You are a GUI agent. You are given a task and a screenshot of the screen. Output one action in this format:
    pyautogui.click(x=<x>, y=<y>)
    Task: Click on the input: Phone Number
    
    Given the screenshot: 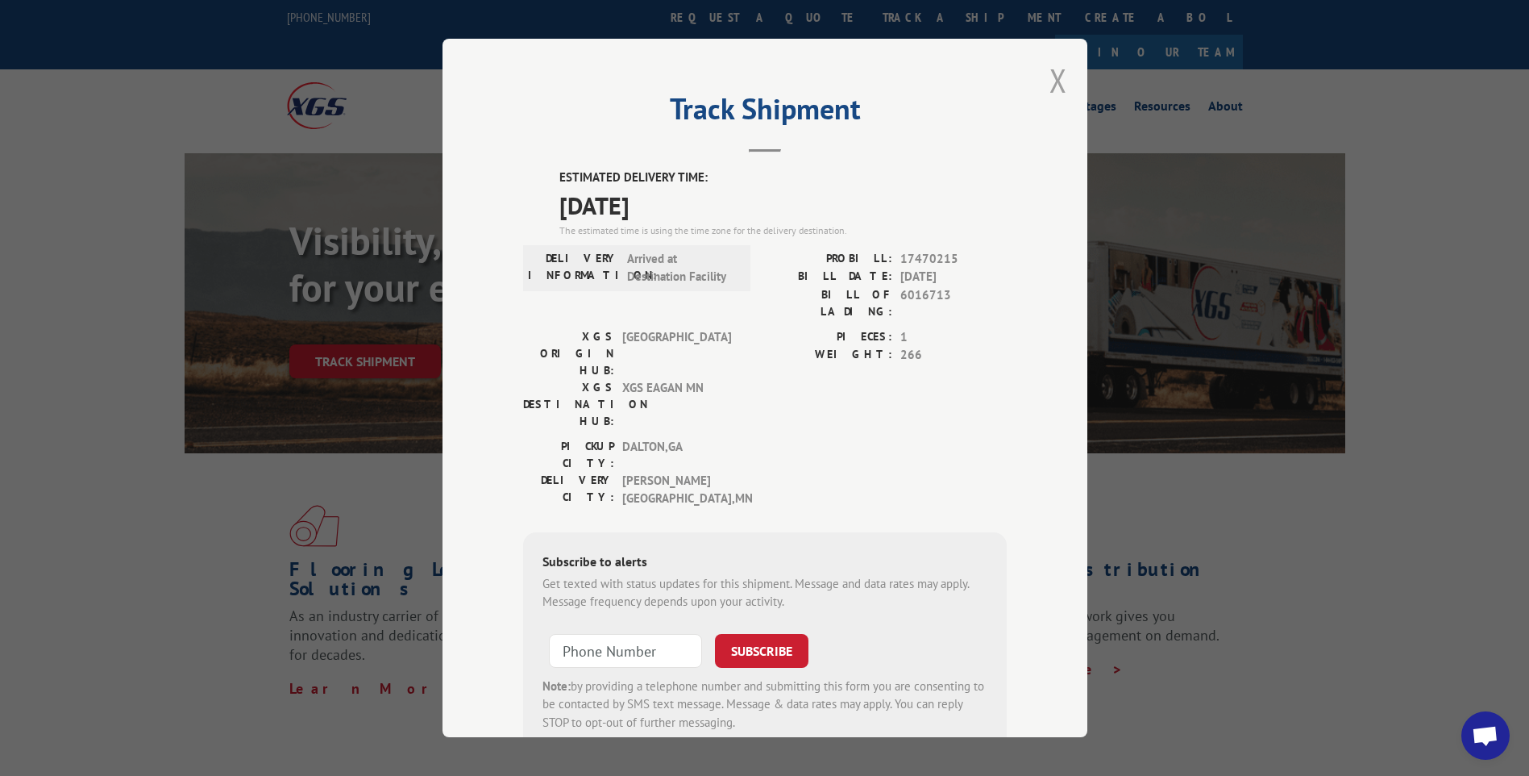 What is the action you would take?
    pyautogui.click(x=626, y=651)
    